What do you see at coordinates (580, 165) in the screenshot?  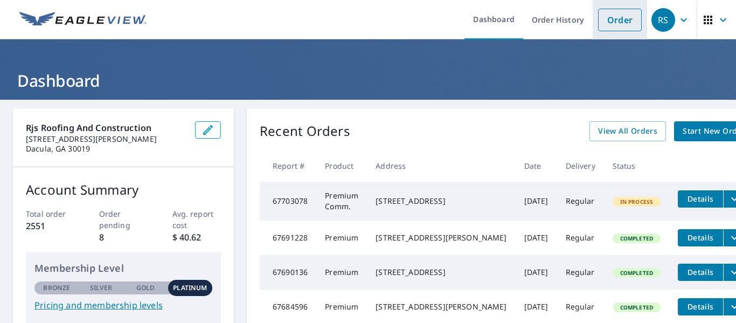 I see `th: Delivery` at bounding box center [580, 165].